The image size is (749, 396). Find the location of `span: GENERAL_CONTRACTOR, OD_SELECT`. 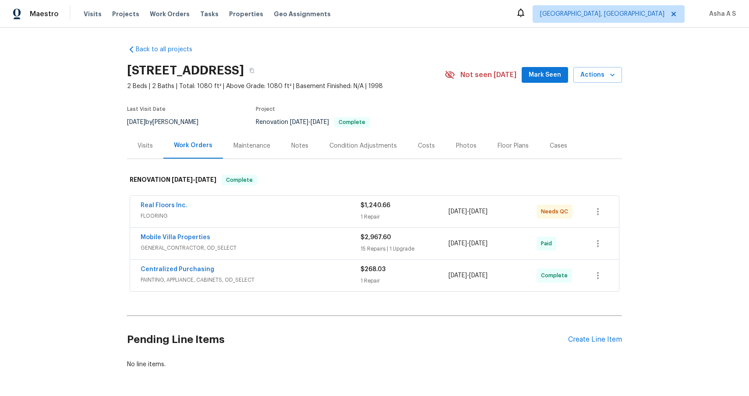

span: GENERAL_CONTRACTOR, OD_SELECT is located at coordinates (250, 248).